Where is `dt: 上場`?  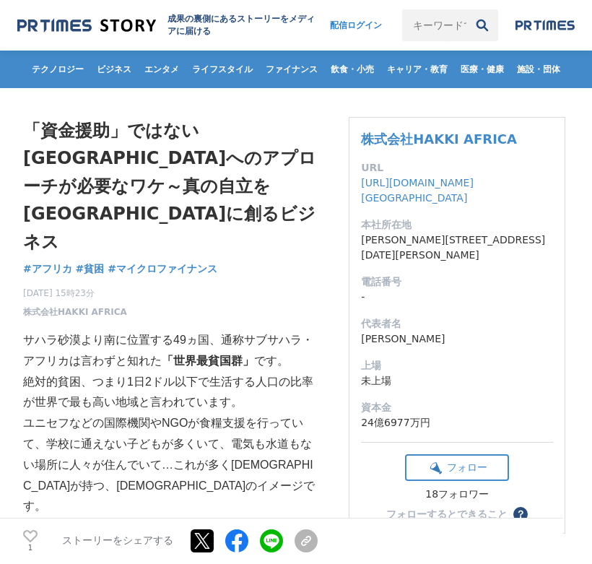
dt: 上場 is located at coordinates (457, 365).